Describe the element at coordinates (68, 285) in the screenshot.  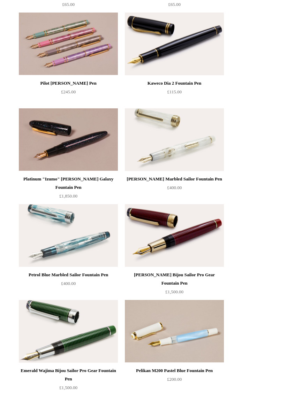
I see `a: Petrol Blue Marbled Sailor Fountain Pen £400.00` at that location.